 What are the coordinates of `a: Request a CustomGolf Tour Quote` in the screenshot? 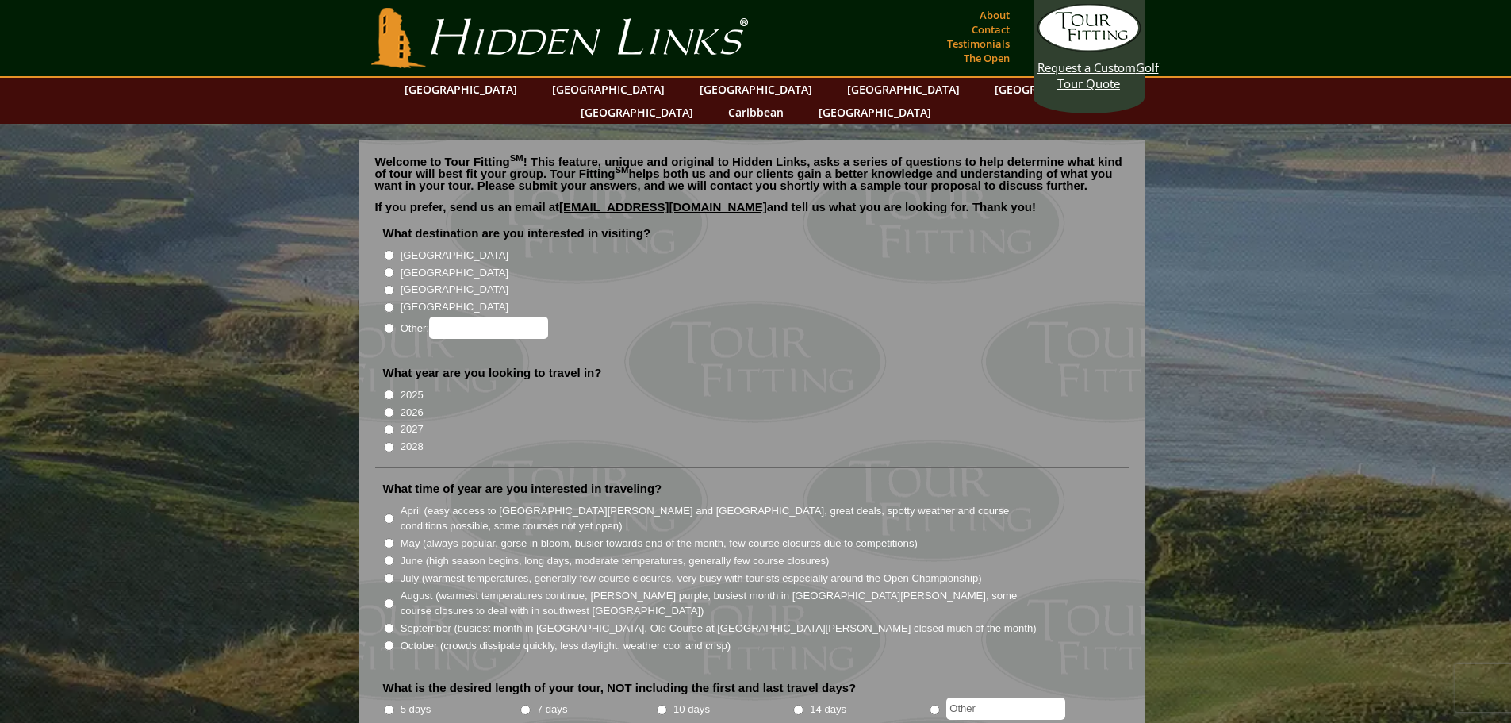 It's located at (1089, 48).